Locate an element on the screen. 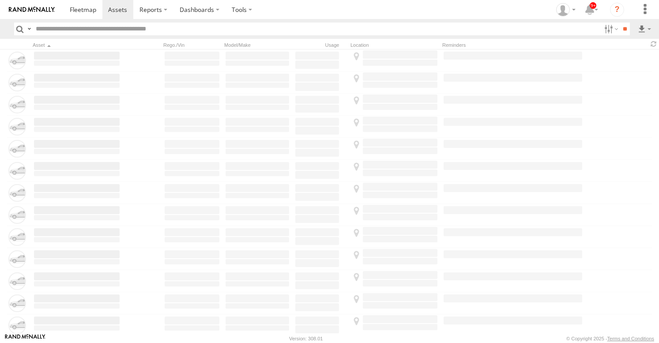 Image resolution: width=659 pixels, height=343 pixels. div: Usage is located at coordinates (320, 45).